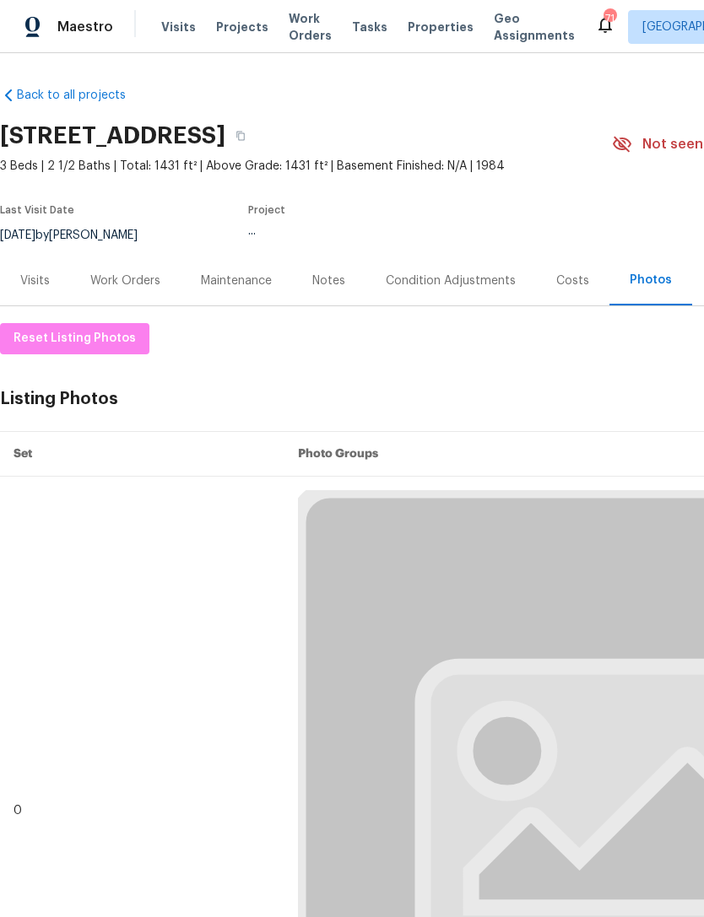  What do you see at coordinates (310, 27) in the screenshot?
I see `span: Work Orders` at bounding box center [310, 27].